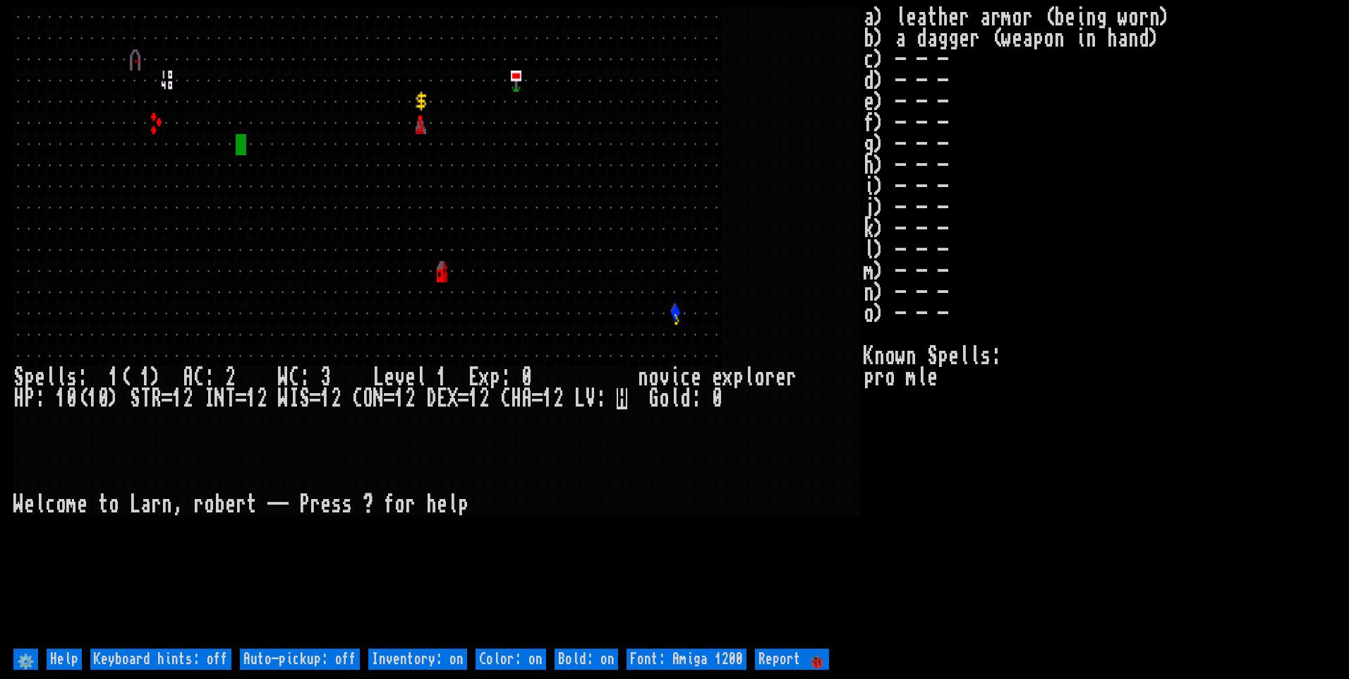 This screenshot has width=1349, height=679. I want to click on input: Report 🐞, so click(791, 659).